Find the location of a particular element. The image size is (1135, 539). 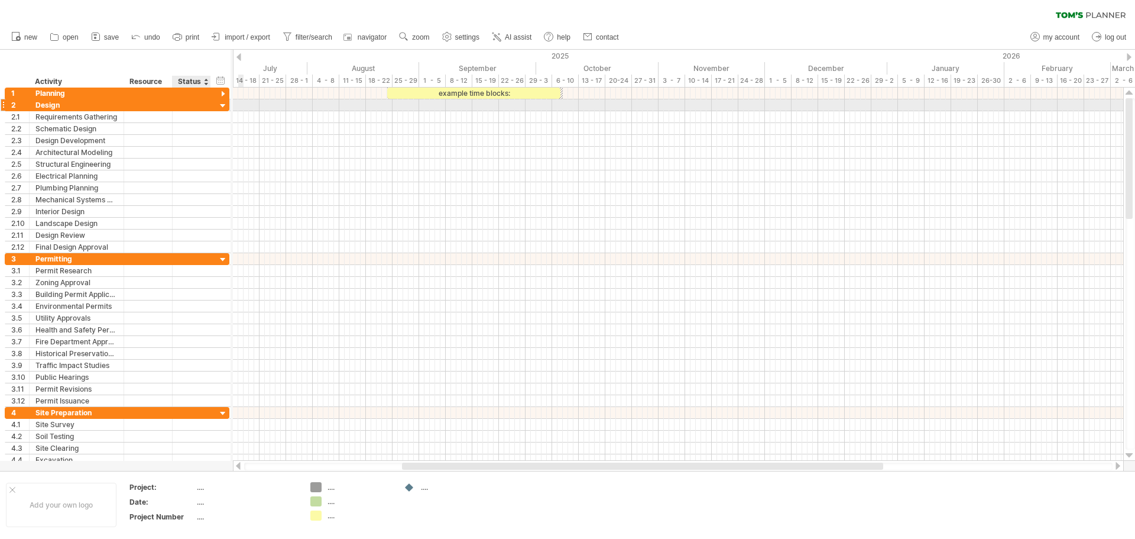

div: 3.1 is located at coordinates (20, 270).